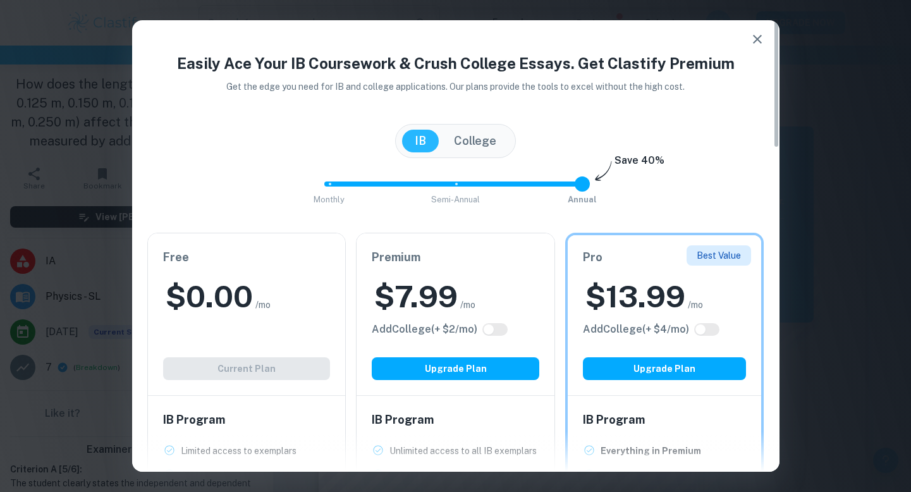 Image resolution: width=911 pixels, height=492 pixels. What do you see at coordinates (456, 63) in the screenshot?
I see `h4: Easily Ace Your IB Coursework & Crush College Essays. Get Clastify Premium` at bounding box center [456, 63].